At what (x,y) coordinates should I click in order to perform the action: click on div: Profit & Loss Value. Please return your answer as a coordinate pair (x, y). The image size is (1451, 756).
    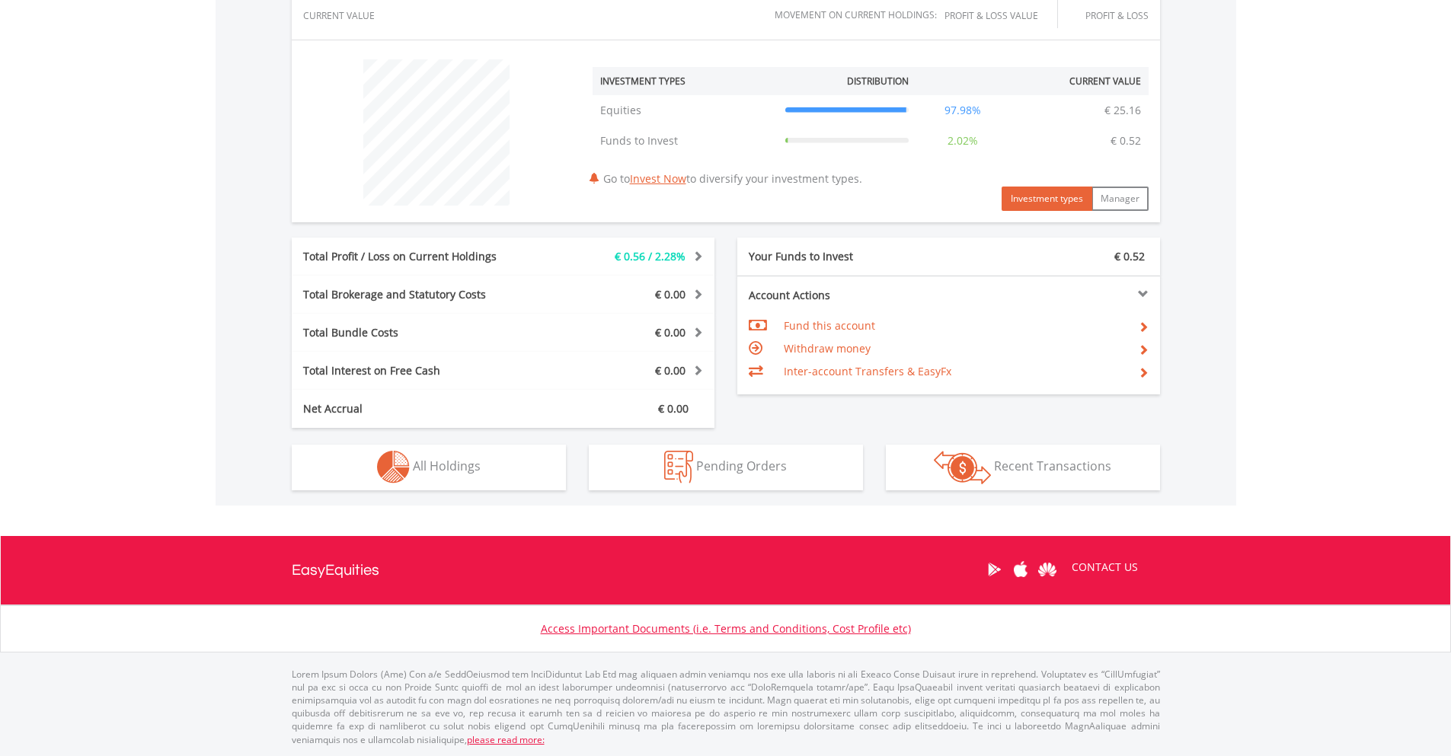
    Looking at the image, I should click on (1001, 15).